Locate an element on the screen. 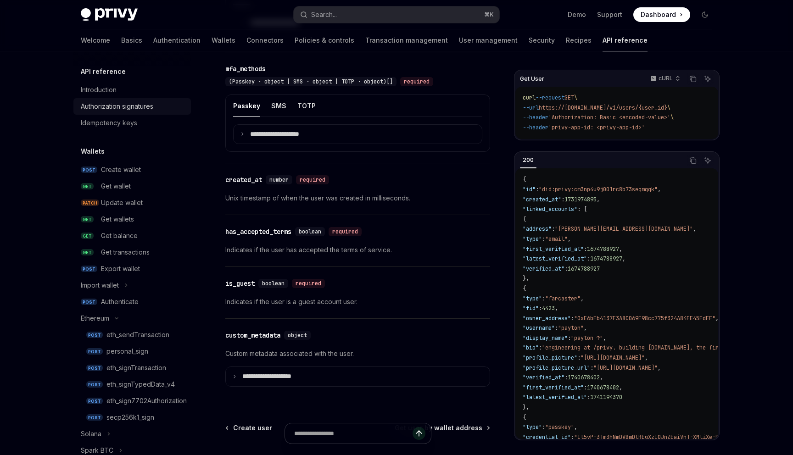 This screenshot has width=793, height=455. span: "0xE6bFb4137F3A8C069F98cc775f324A84FE45FdFF" is located at coordinates (645, 319).